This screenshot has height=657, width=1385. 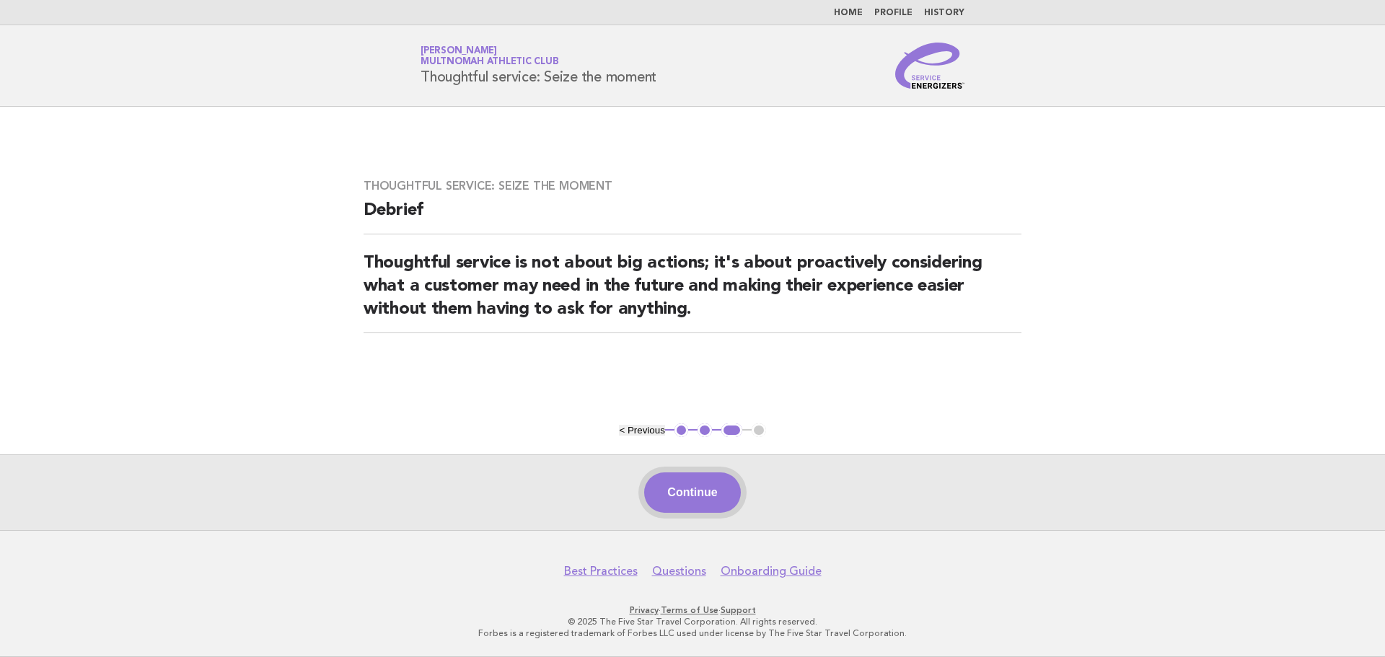 What do you see at coordinates (679, 571) in the screenshot?
I see `a: Questions` at bounding box center [679, 571].